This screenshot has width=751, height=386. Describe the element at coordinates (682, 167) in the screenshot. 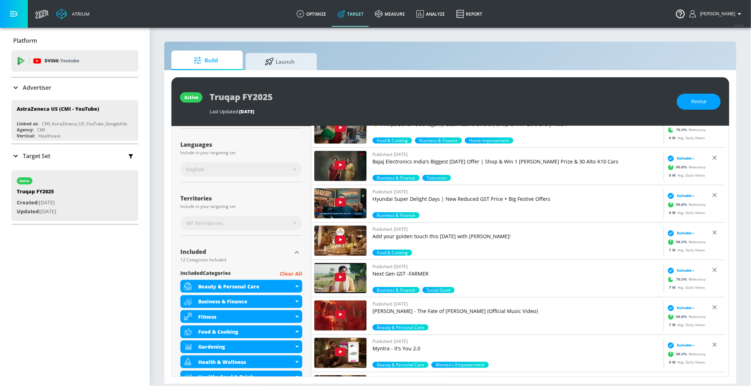

I see `span: 90.6 %` at that location.